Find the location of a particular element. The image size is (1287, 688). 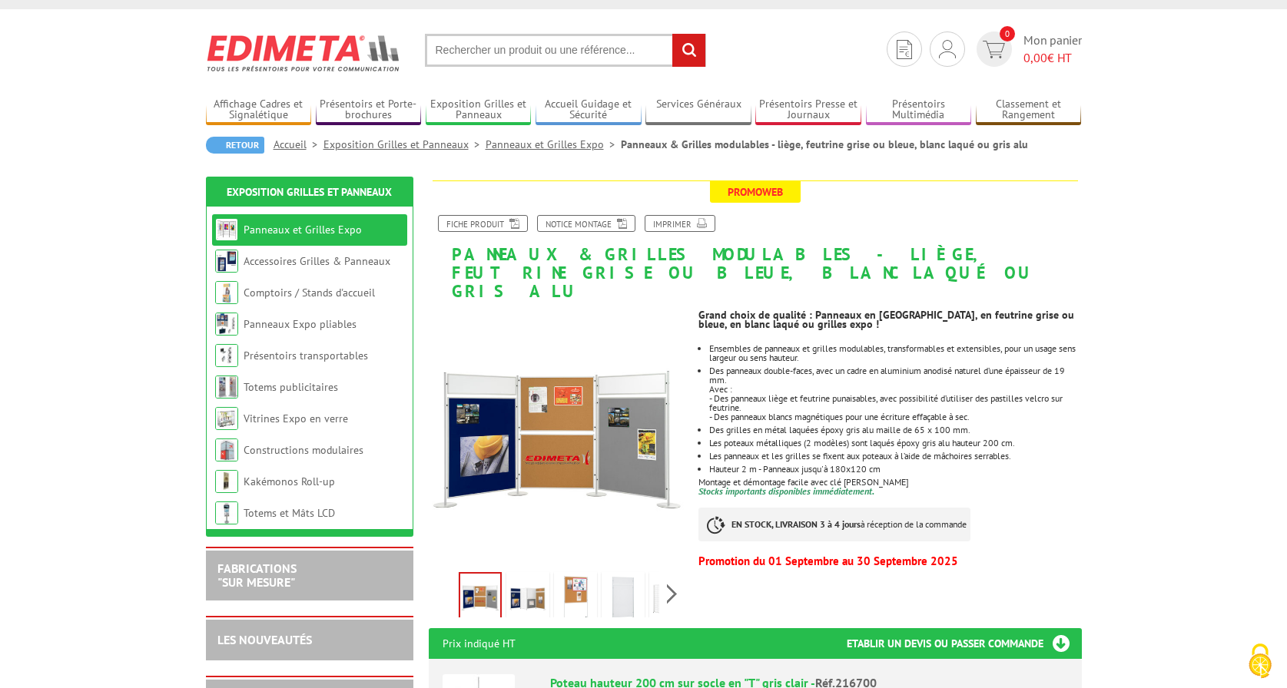

span: 0,00 is located at coordinates (1035, 58).